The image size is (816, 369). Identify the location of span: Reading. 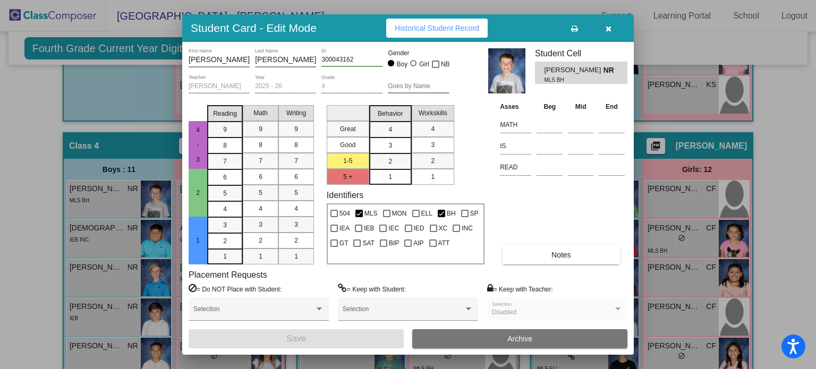
(225, 114).